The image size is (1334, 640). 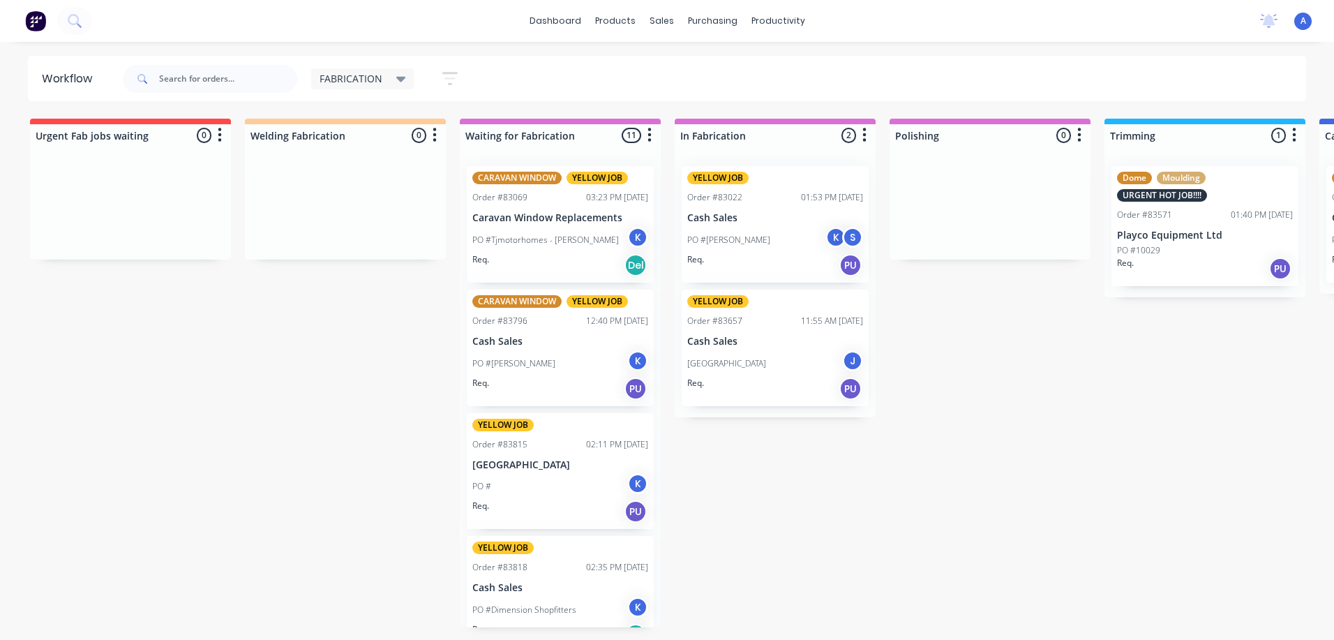 I want to click on div: sales, so click(x=662, y=21).